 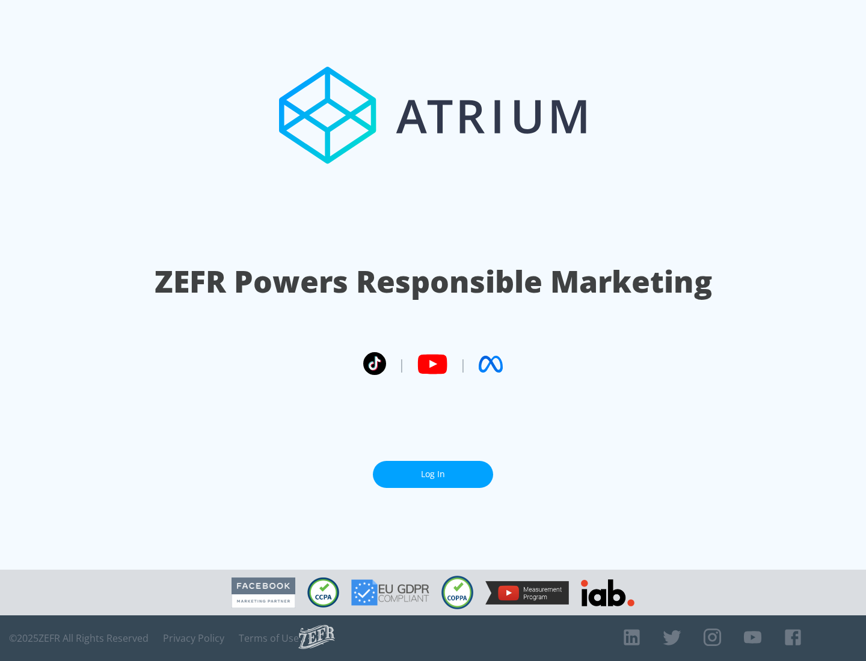 I want to click on img: IAB, so click(x=607, y=593).